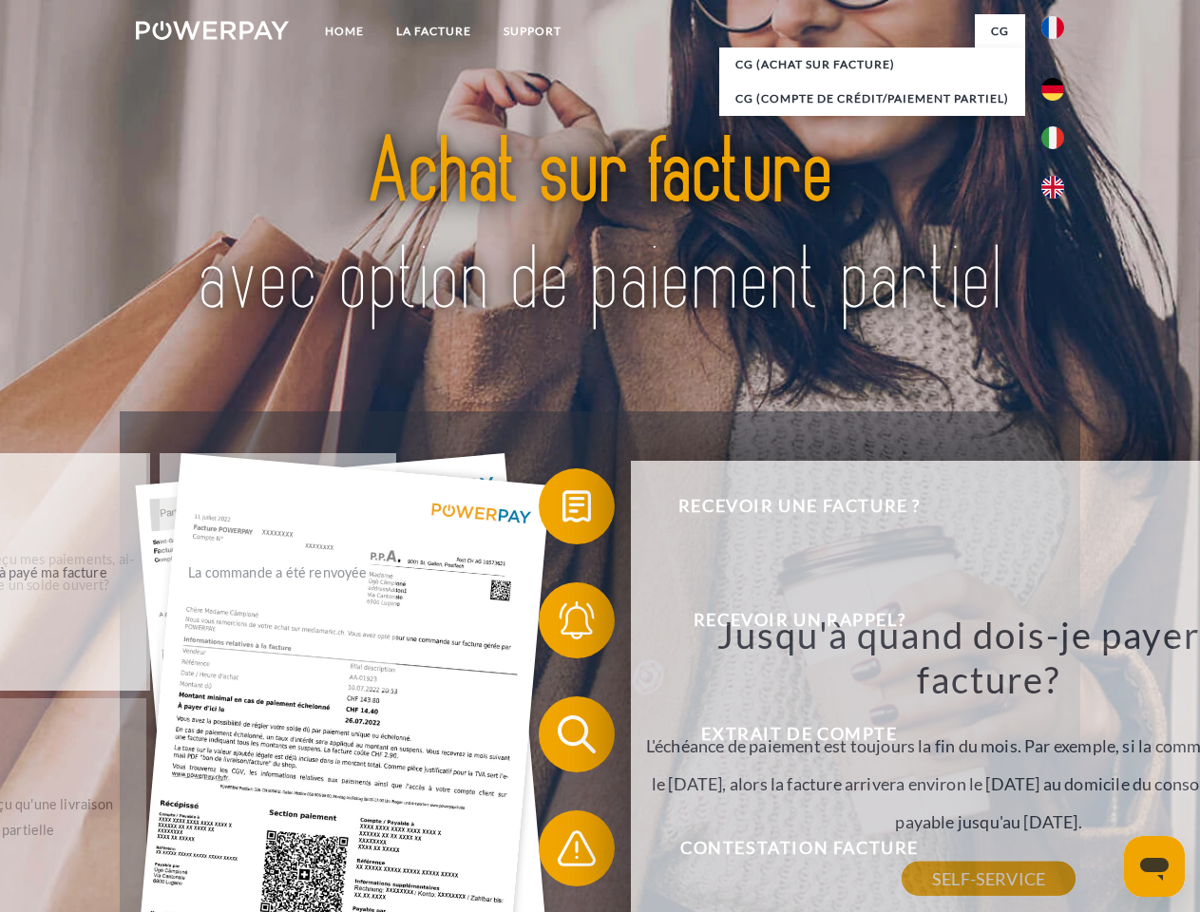 The width and height of the screenshot is (1200, 912). I want to click on a: Recevoir une facture ?, so click(786, 506).